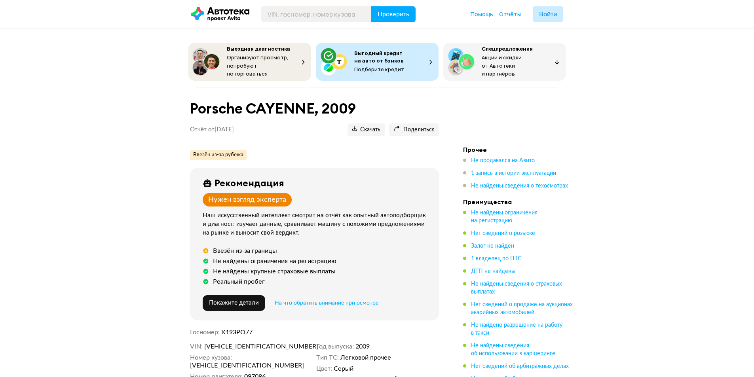 The width and height of the screenshot is (754, 377). I want to click on span: Выгодный кредит на авто от банков, so click(379, 57).